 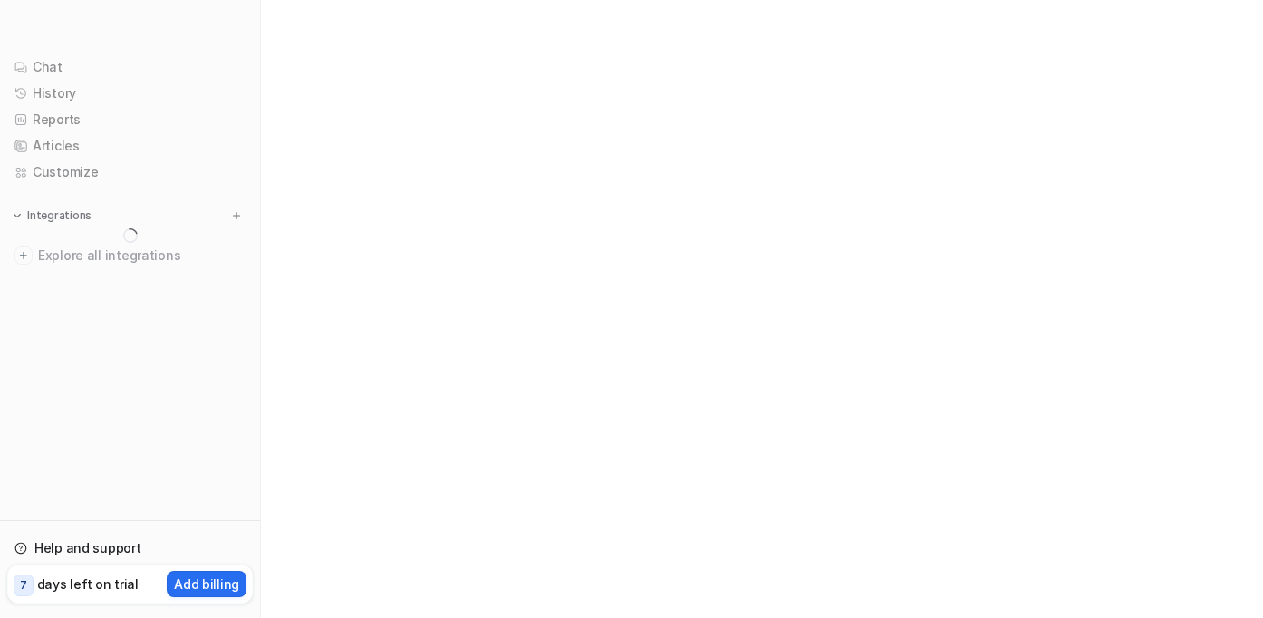 What do you see at coordinates (130, 67) in the screenshot?
I see `a: Chat` at bounding box center [130, 67].